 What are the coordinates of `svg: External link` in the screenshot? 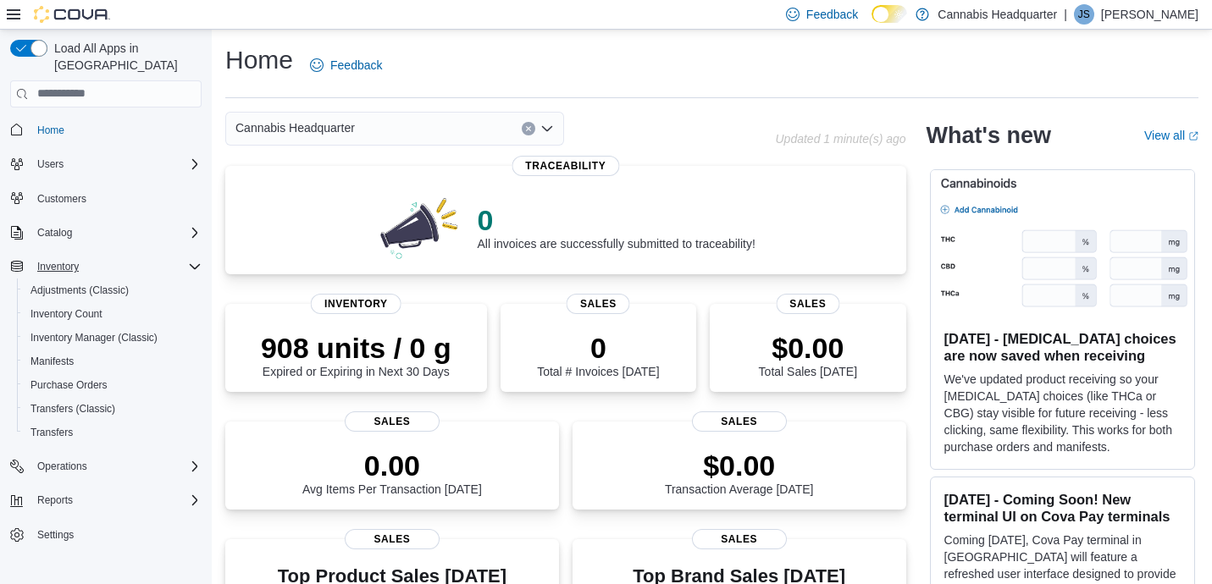 It's located at (1193, 136).